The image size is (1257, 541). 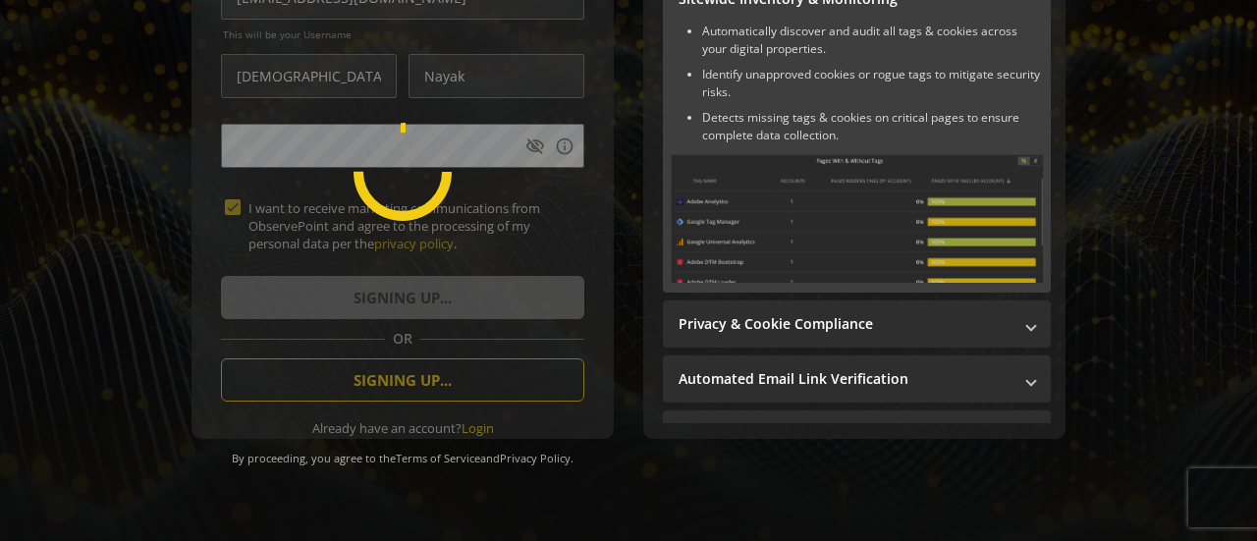 What do you see at coordinates (845, 379) in the screenshot?
I see `mat-panel-title: Automated Email Link Verification` at bounding box center [845, 379].